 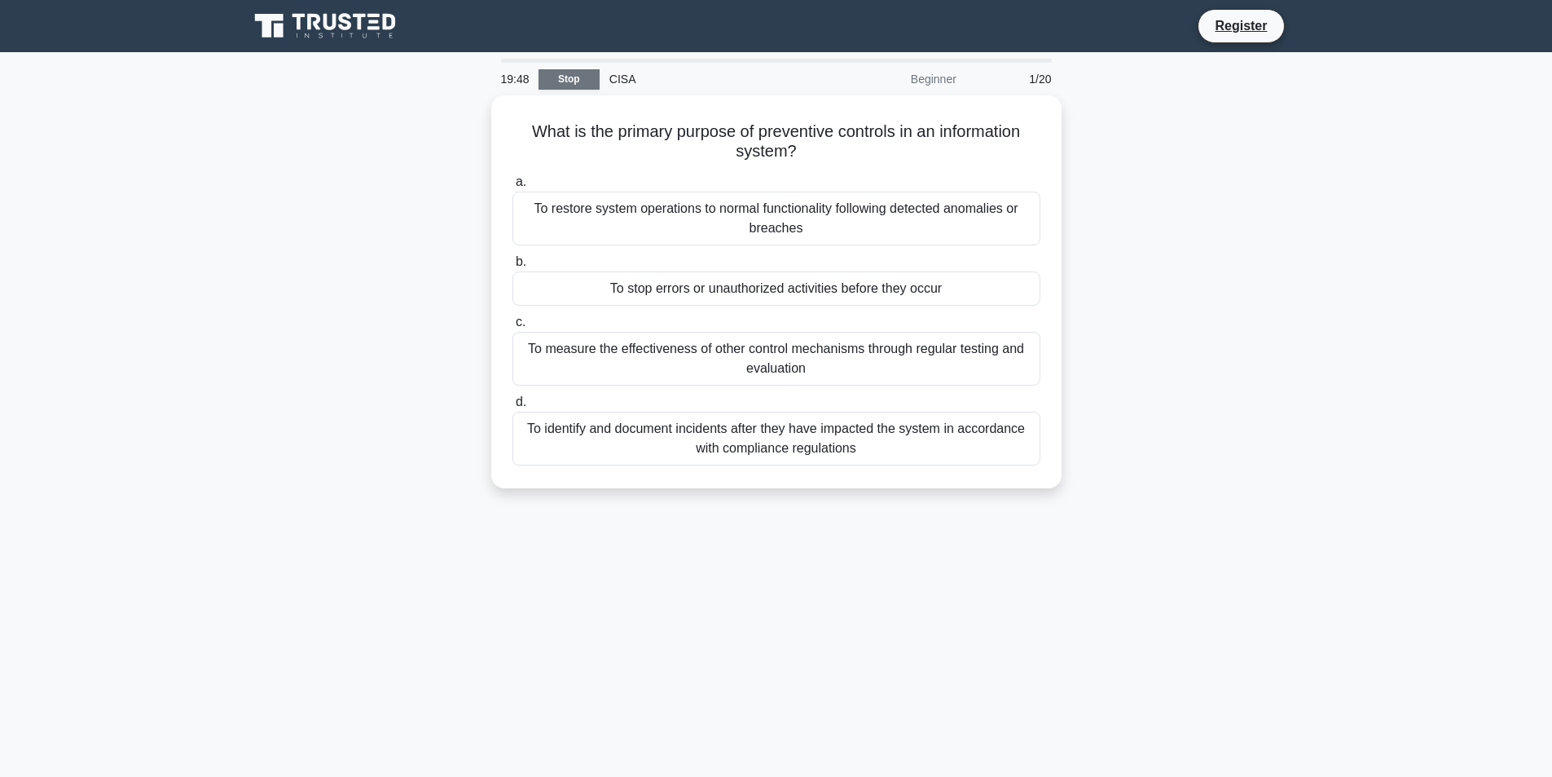 What do you see at coordinates (711, 79) in the screenshot?
I see `div: CISA` at bounding box center [711, 79].